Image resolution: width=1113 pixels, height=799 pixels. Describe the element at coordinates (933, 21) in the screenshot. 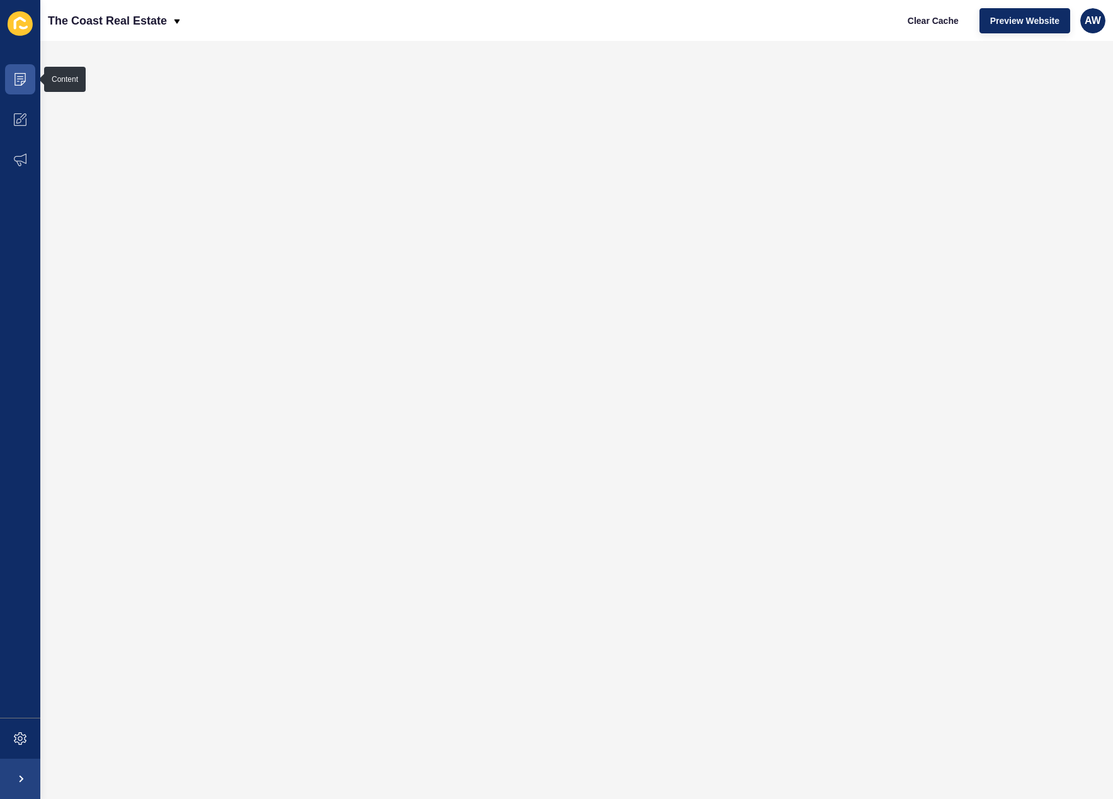

I see `span: Clear Cache` at that location.